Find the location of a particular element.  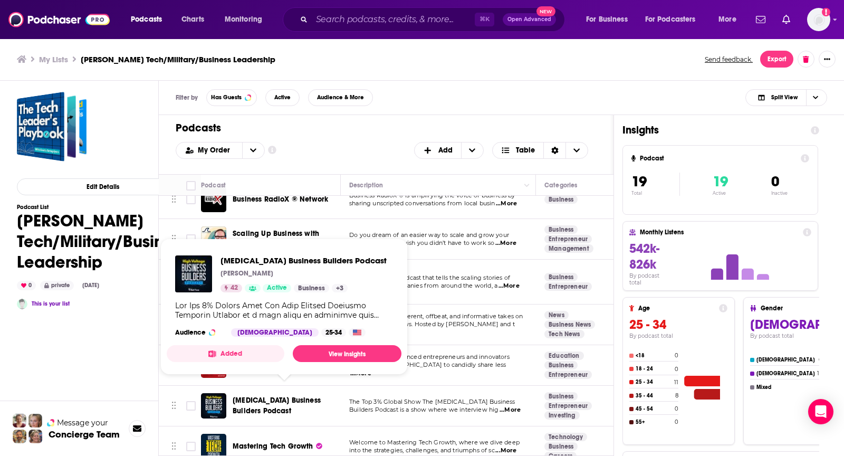

h4: By podcast total is located at coordinates (651, 279).